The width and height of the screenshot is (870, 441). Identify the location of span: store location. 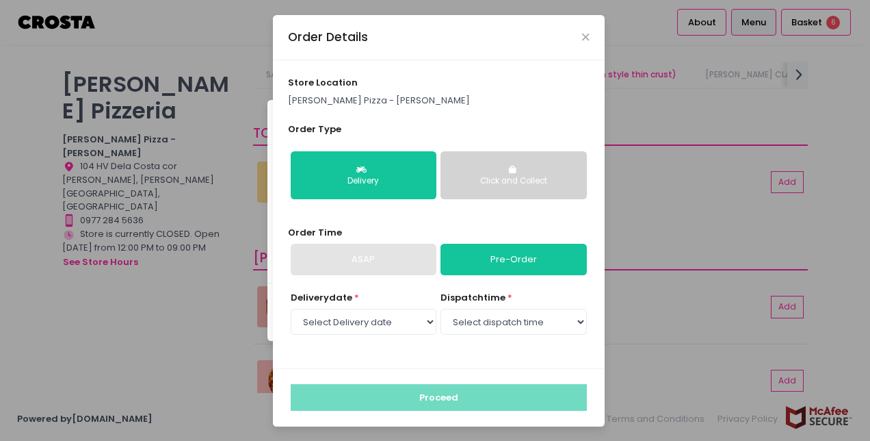
(323, 82).